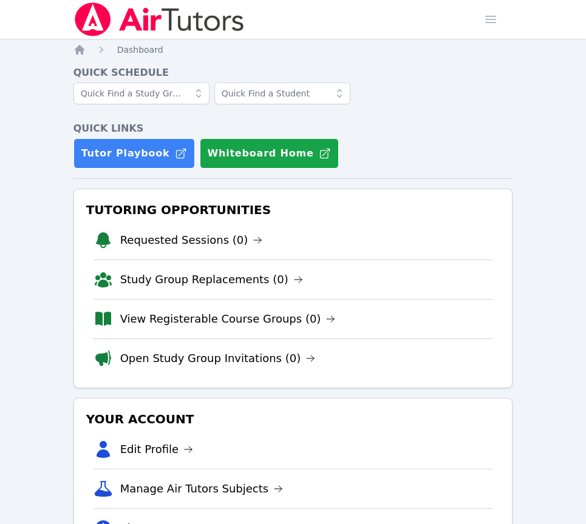 This screenshot has width=586, height=524. What do you see at coordinates (141, 93) in the screenshot?
I see `input: Quick Find a Study Group` at bounding box center [141, 93].